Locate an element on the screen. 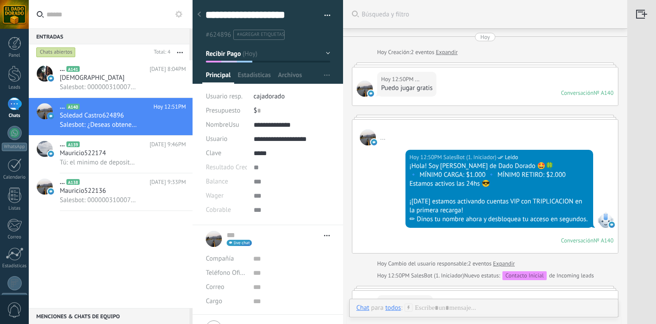  span: Búsqueda y filtro is located at coordinates (490, 14).